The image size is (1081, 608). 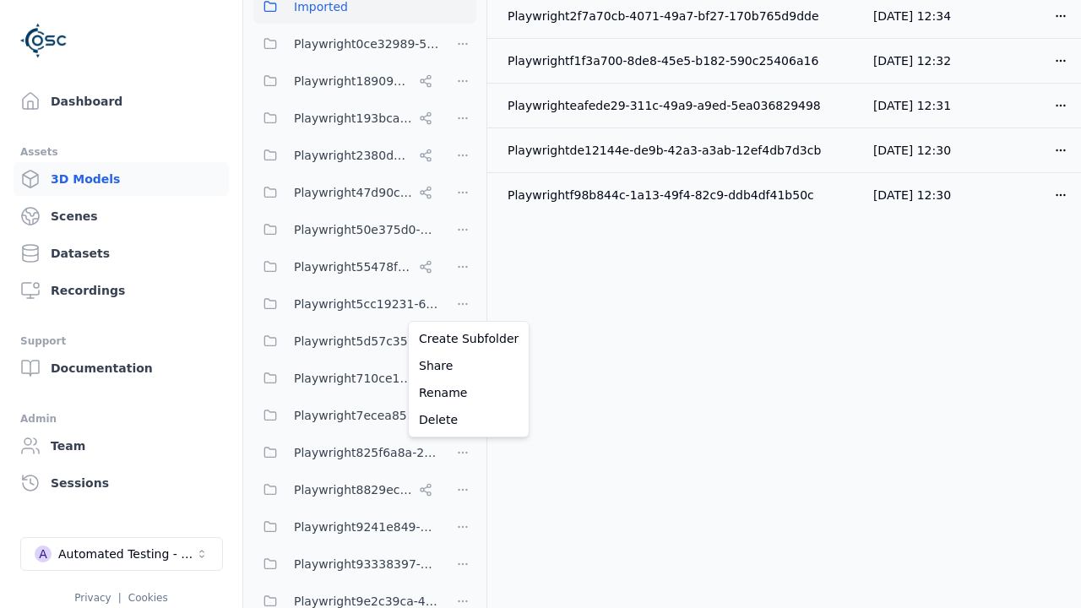 What do you see at coordinates (469, 366) in the screenshot?
I see `a: Share` at bounding box center [469, 366].